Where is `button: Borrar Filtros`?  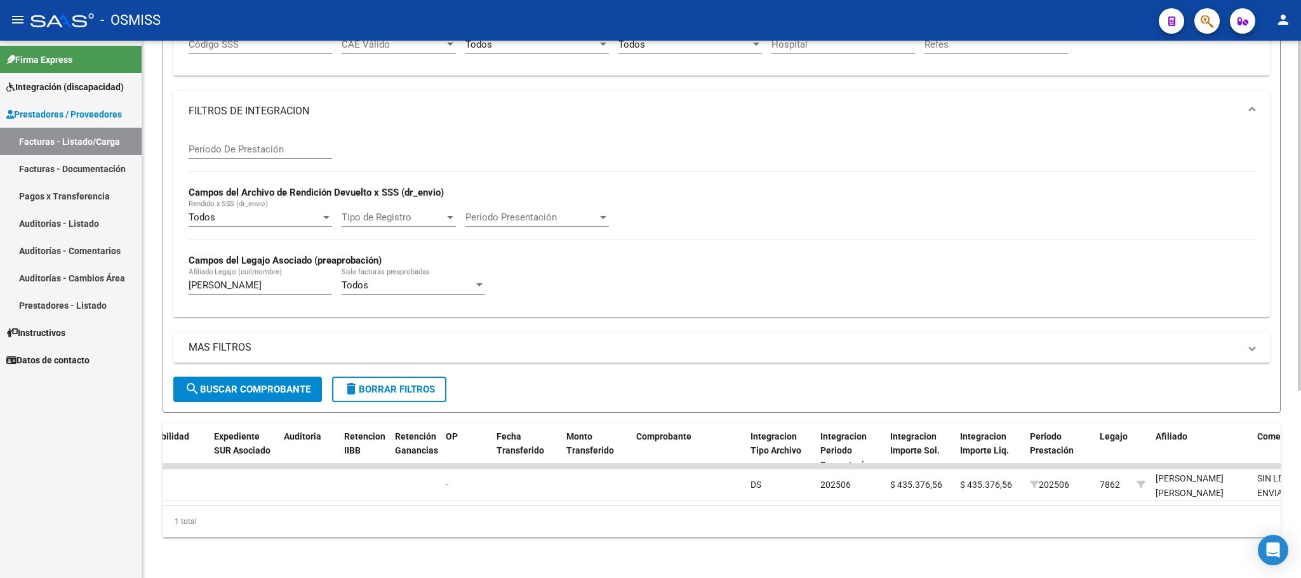 button: Borrar Filtros is located at coordinates (389, 389).